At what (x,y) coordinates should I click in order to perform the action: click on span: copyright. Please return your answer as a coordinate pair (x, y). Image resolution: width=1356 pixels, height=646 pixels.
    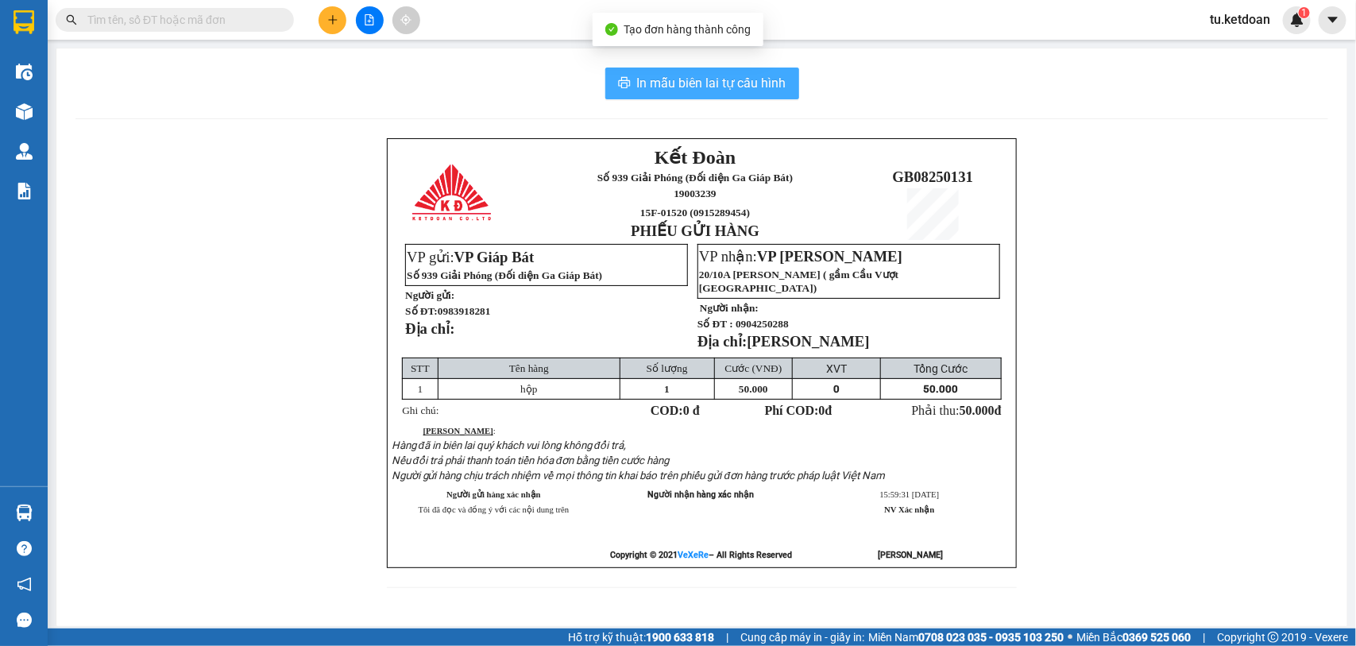
    Looking at the image, I should click on (1273, 637).